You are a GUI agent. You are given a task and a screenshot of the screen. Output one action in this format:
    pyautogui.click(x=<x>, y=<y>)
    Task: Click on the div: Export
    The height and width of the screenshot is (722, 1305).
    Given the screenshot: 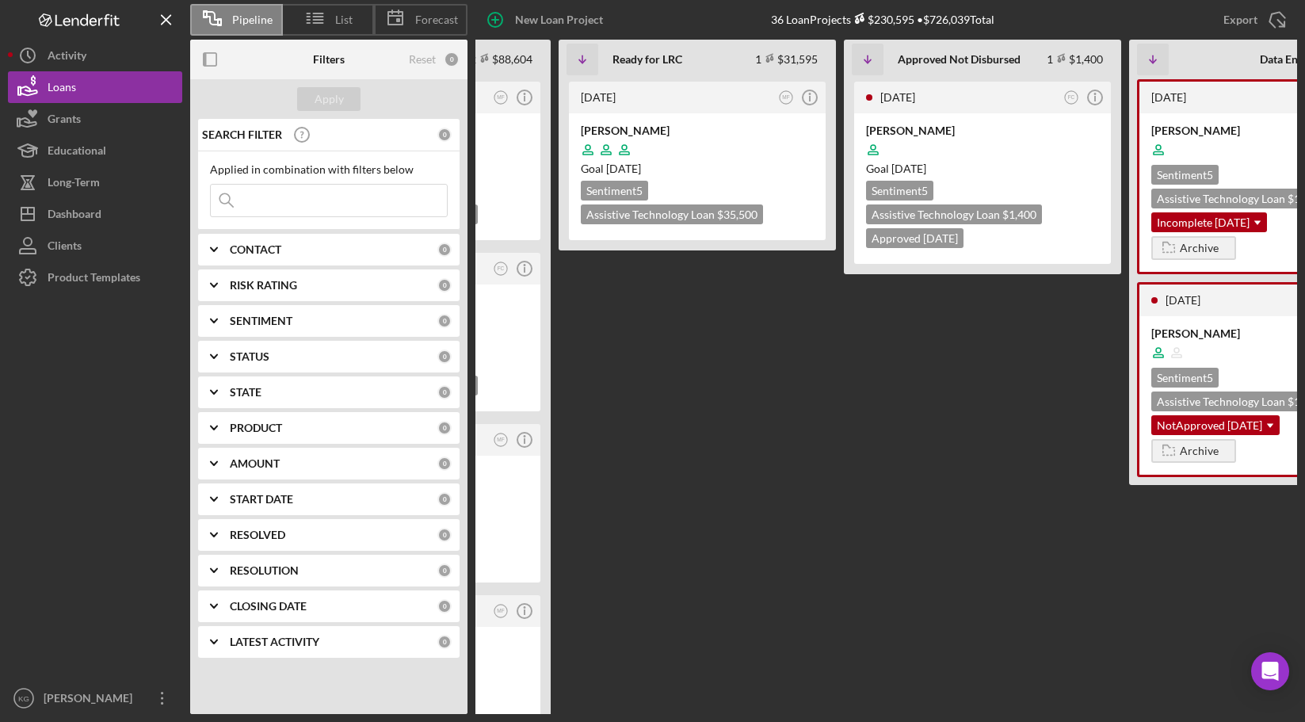 What is the action you would take?
    pyautogui.click(x=1240, y=20)
    